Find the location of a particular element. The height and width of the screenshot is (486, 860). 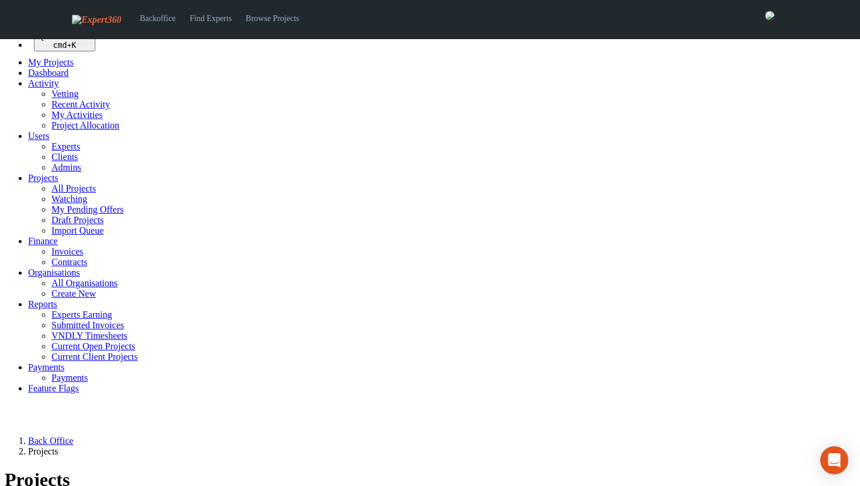

a: Current Client Projects is located at coordinates (95, 357).